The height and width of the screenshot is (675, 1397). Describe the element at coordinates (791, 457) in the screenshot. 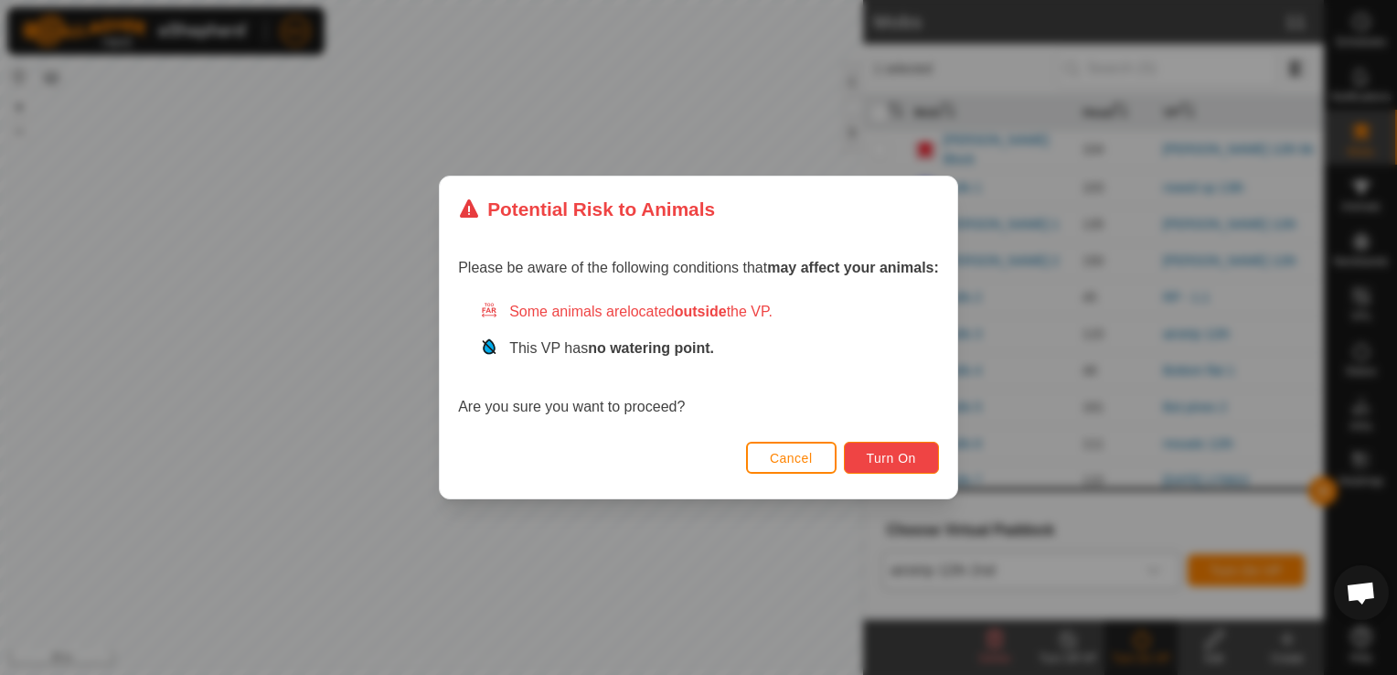

I see `button: Cancel` at that location.